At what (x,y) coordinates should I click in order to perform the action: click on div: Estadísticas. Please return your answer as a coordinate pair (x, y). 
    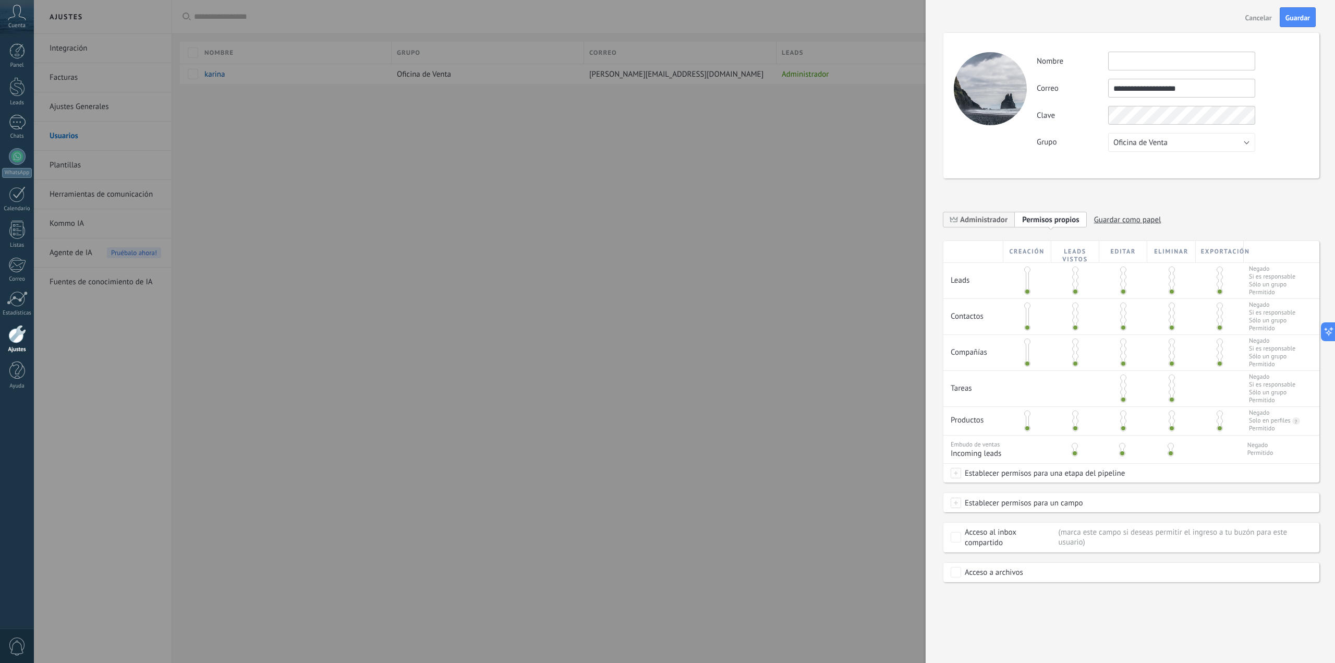
    Looking at the image, I should click on (17, 313).